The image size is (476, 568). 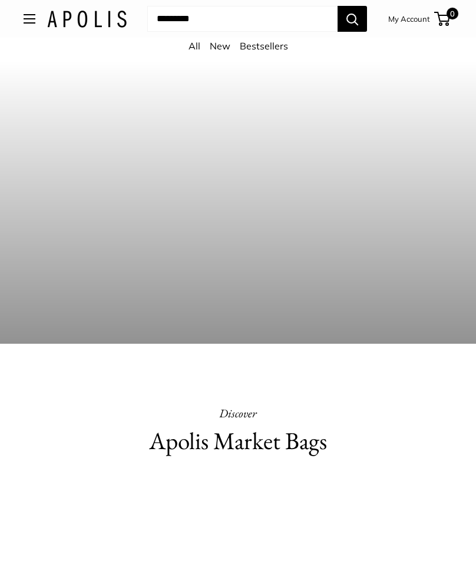 I want to click on input: Search..., so click(x=242, y=19).